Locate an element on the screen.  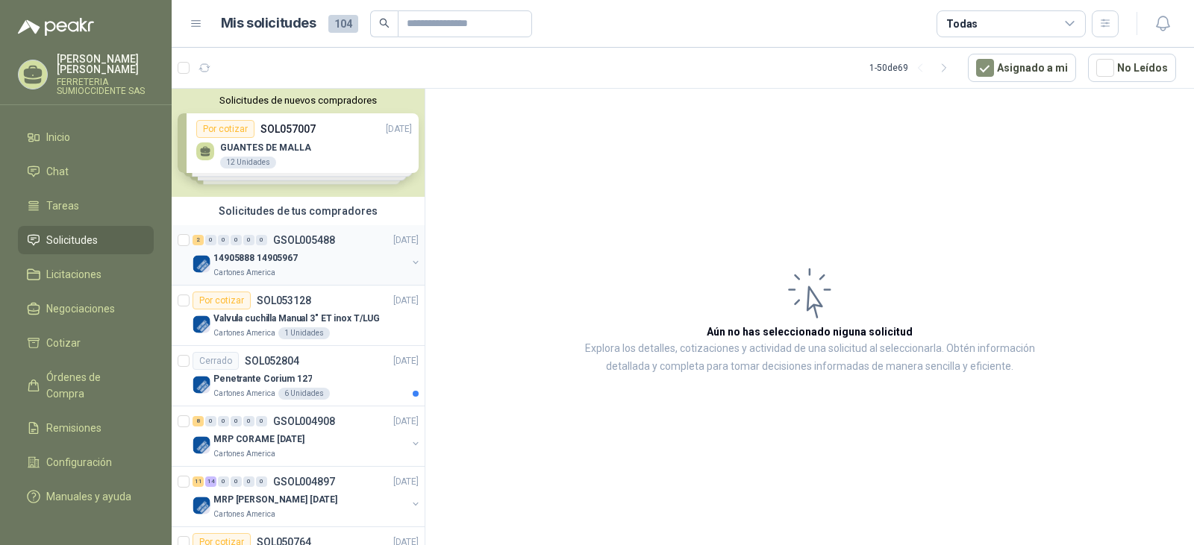
a: Cotizar is located at coordinates (86, 343).